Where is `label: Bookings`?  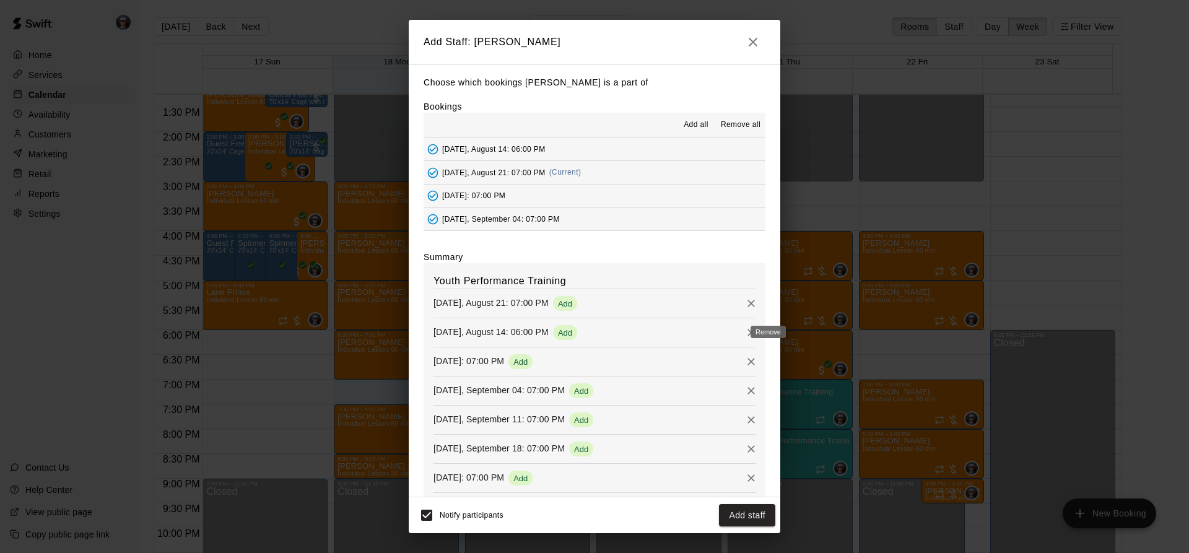
label: Bookings is located at coordinates (443, 107).